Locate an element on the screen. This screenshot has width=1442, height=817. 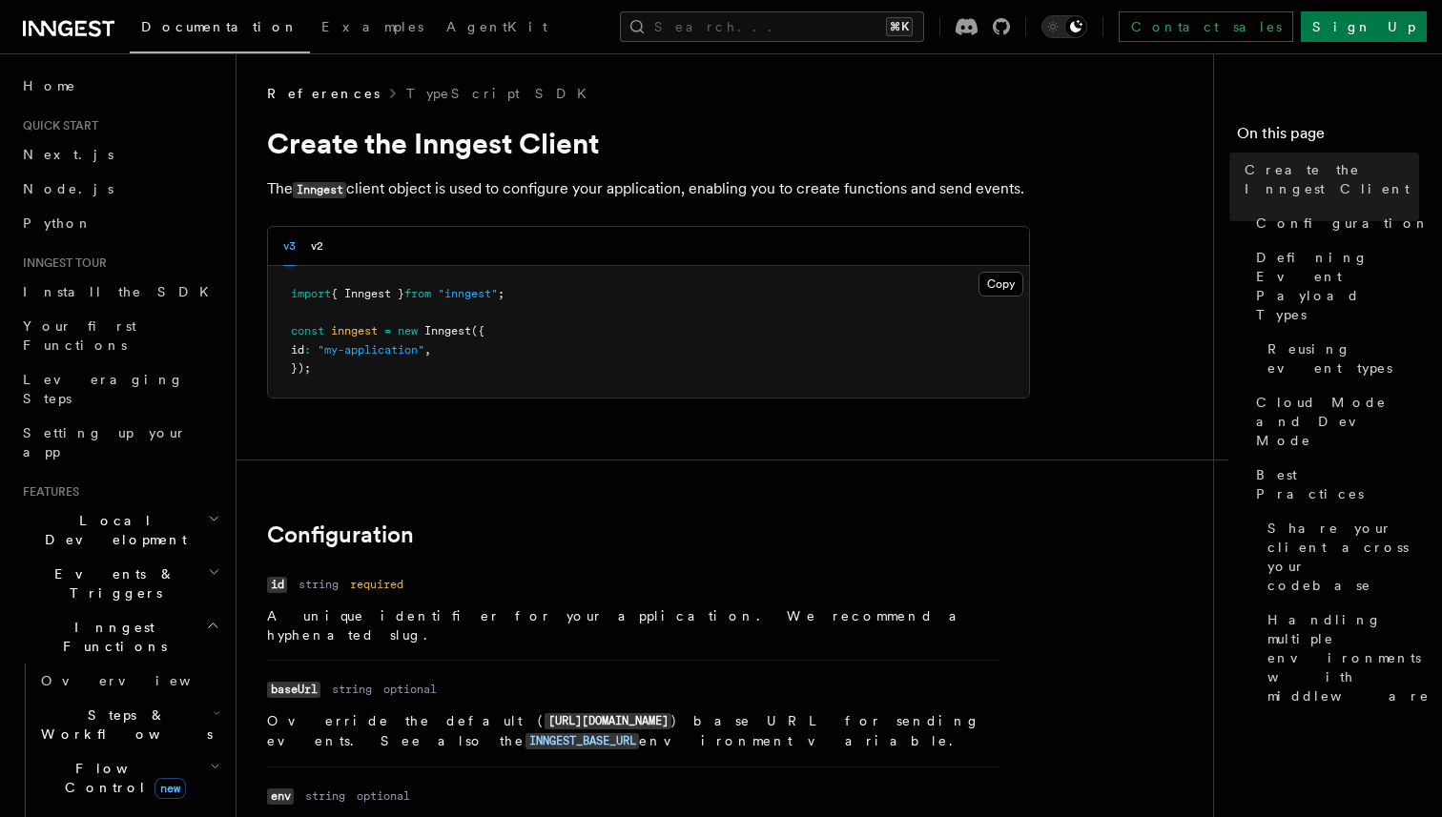
dd: required is located at coordinates (377, 584).